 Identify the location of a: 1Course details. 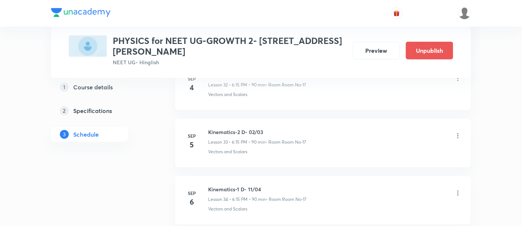
(101, 87).